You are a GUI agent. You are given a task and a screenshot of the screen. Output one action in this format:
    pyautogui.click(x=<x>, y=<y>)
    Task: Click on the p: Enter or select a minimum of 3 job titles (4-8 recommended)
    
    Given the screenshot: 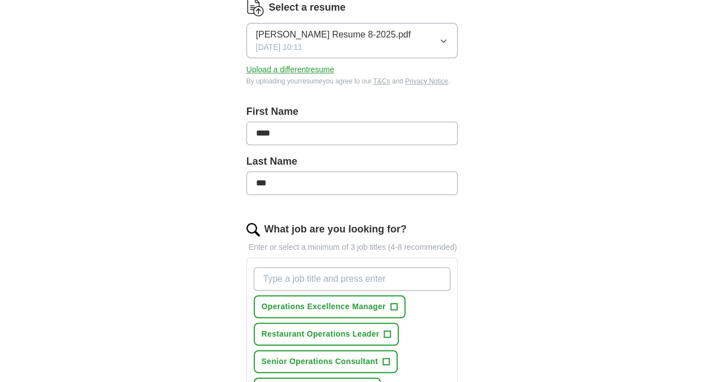 What is the action you would take?
    pyautogui.click(x=352, y=247)
    